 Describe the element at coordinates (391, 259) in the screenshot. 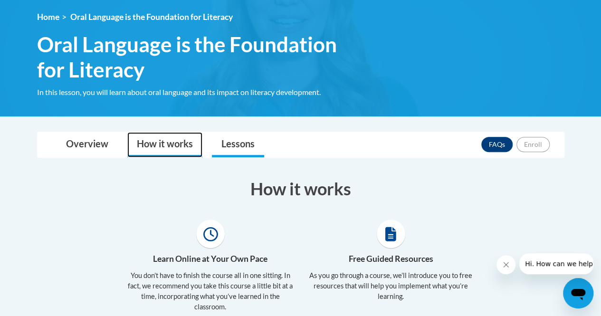

I see `h4: Free Guided Resources` at that location.